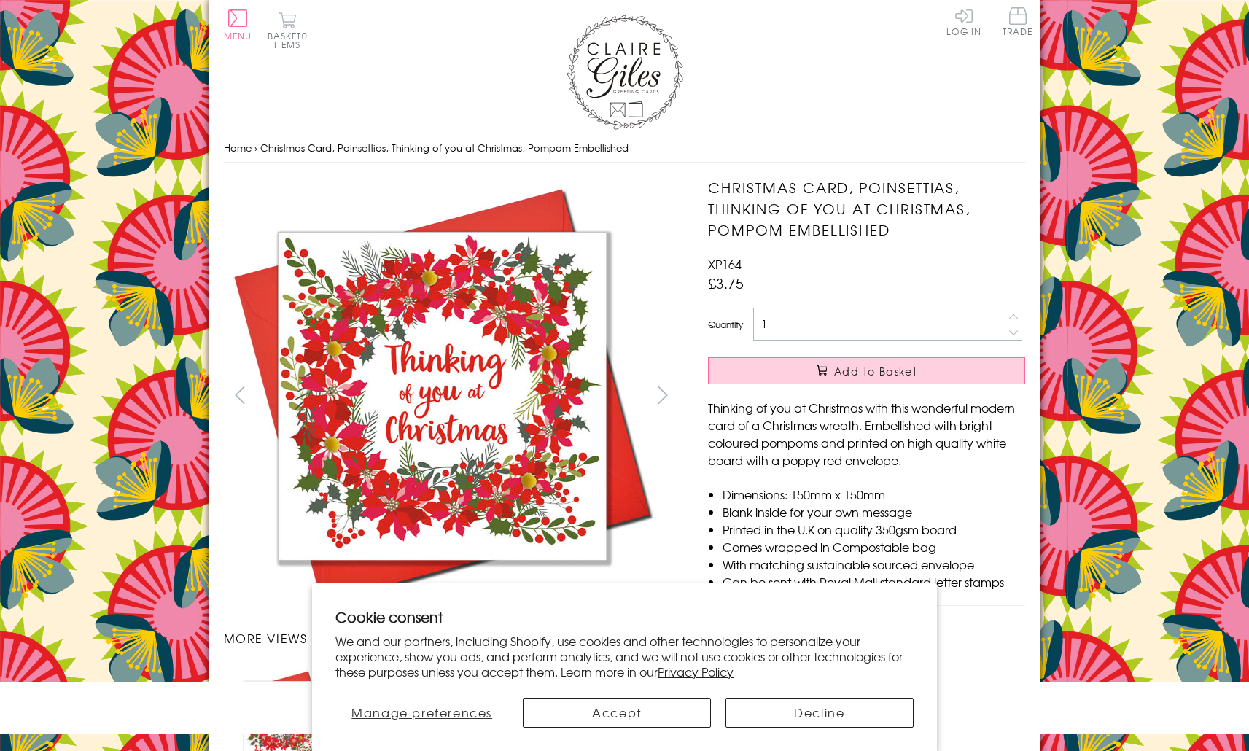 The width and height of the screenshot is (1249, 751). Describe the element at coordinates (662, 395) in the screenshot. I see `button: next` at that location.